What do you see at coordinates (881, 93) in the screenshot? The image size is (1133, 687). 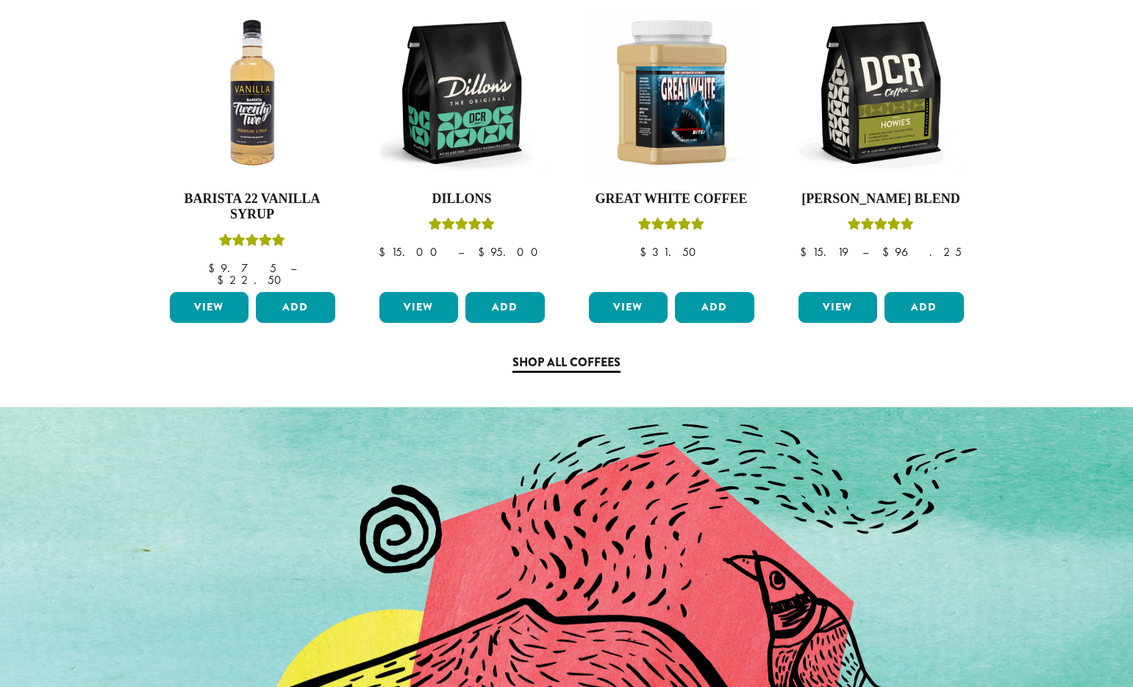 I see `img: DCR-12oz-Howies-Stock-scaled.png` at bounding box center [881, 93].